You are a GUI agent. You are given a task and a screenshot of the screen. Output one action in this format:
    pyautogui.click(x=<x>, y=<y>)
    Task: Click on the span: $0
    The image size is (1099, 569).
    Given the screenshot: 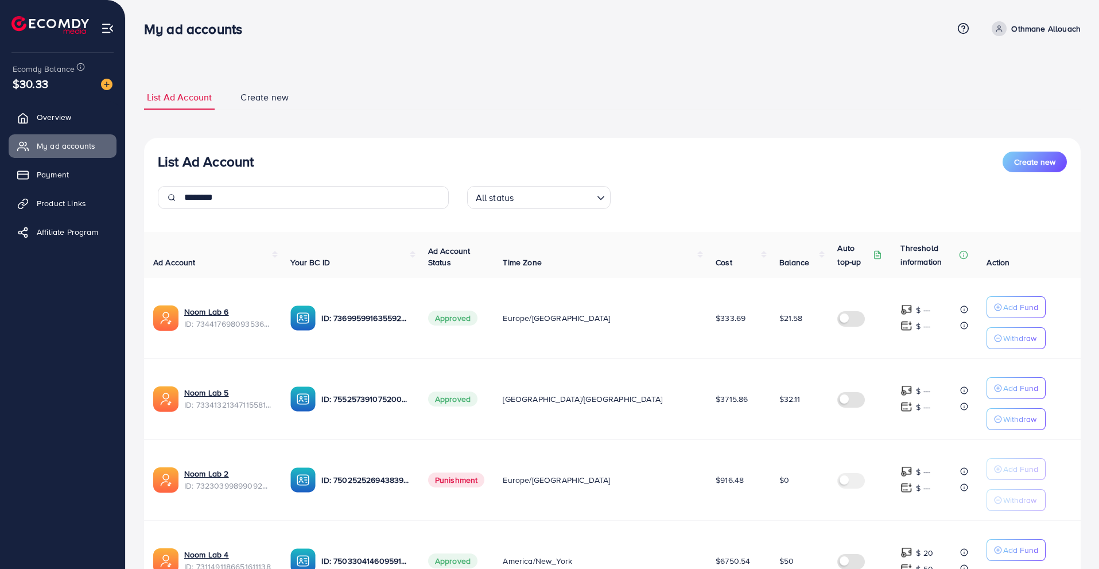 What is the action you would take?
    pyautogui.click(x=784, y=480)
    